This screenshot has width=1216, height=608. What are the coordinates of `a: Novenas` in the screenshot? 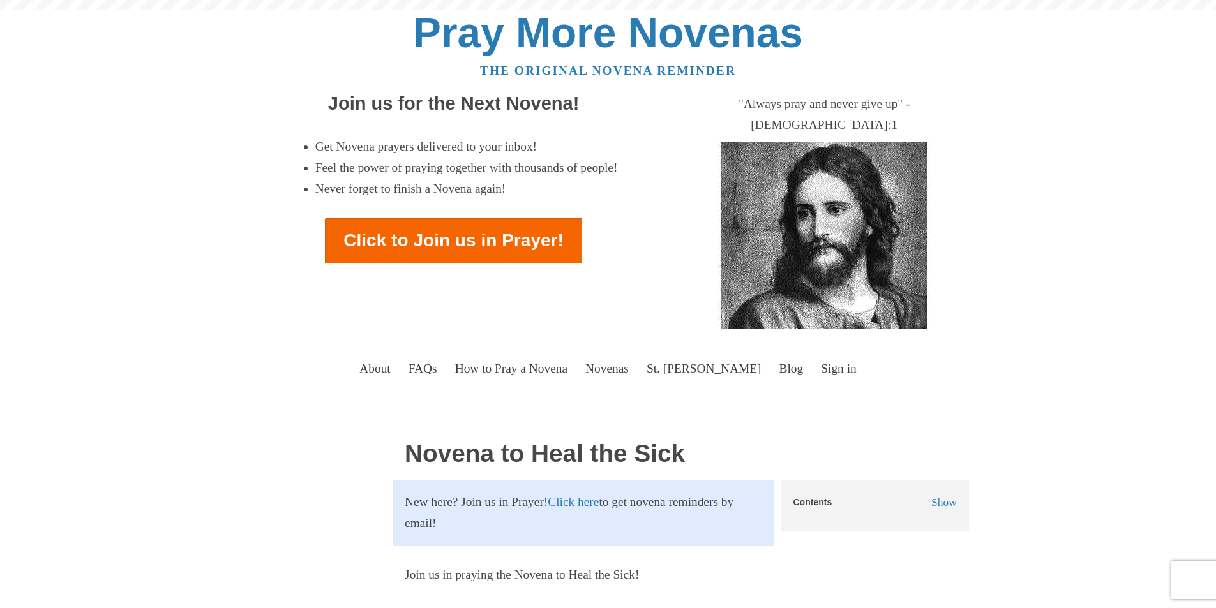 It's located at (606, 369).